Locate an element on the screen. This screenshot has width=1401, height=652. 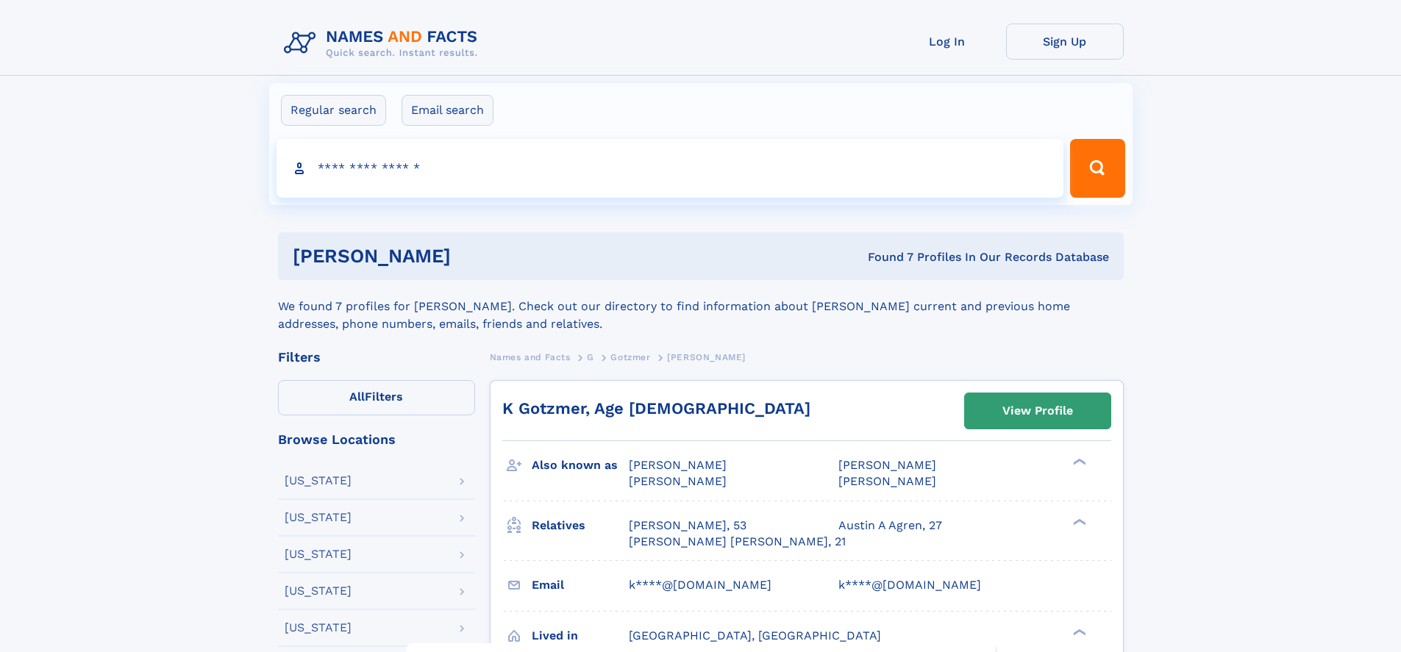
div: View Profile is located at coordinates (1038, 411).